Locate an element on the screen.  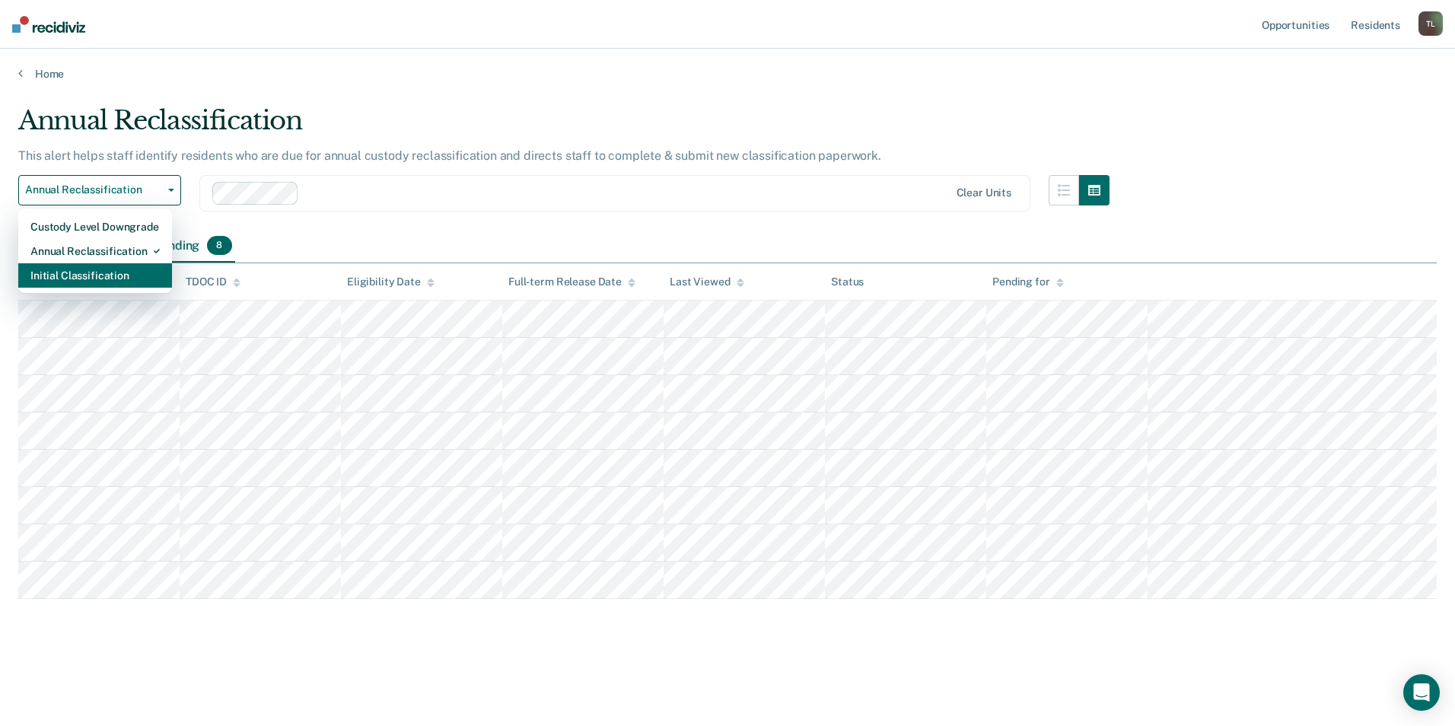
span: Annual Reclassification is located at coordinates (94, 189).